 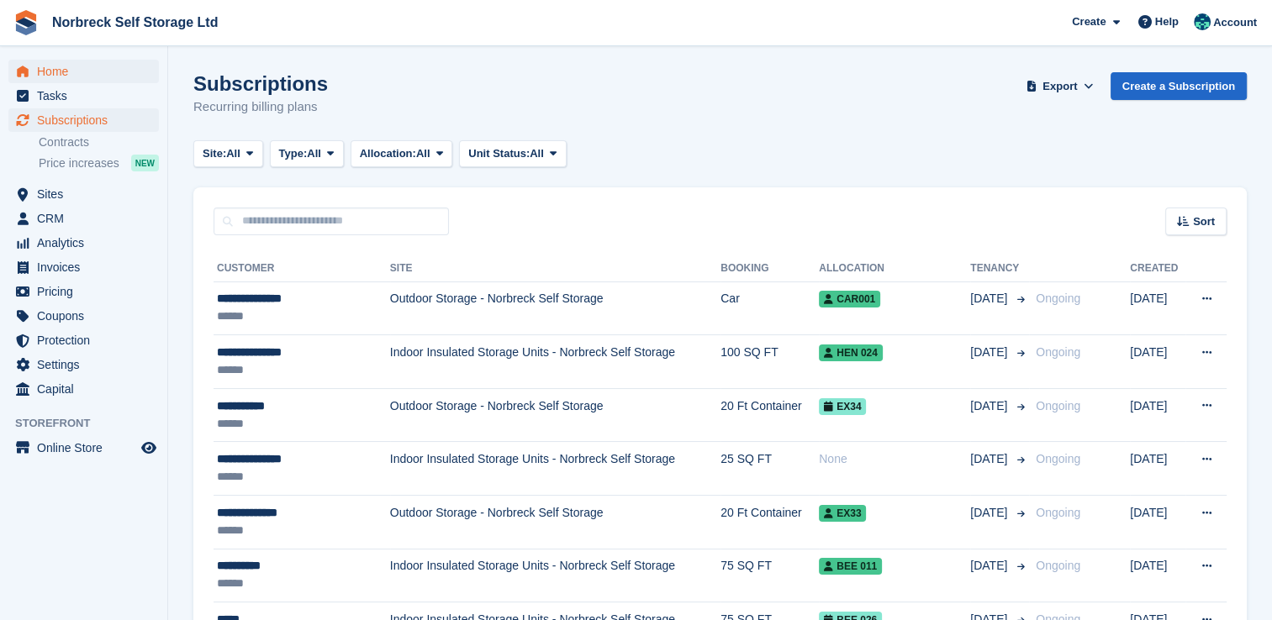 I want to click on td: 25 SQ FT, so click(x=769, y=469).